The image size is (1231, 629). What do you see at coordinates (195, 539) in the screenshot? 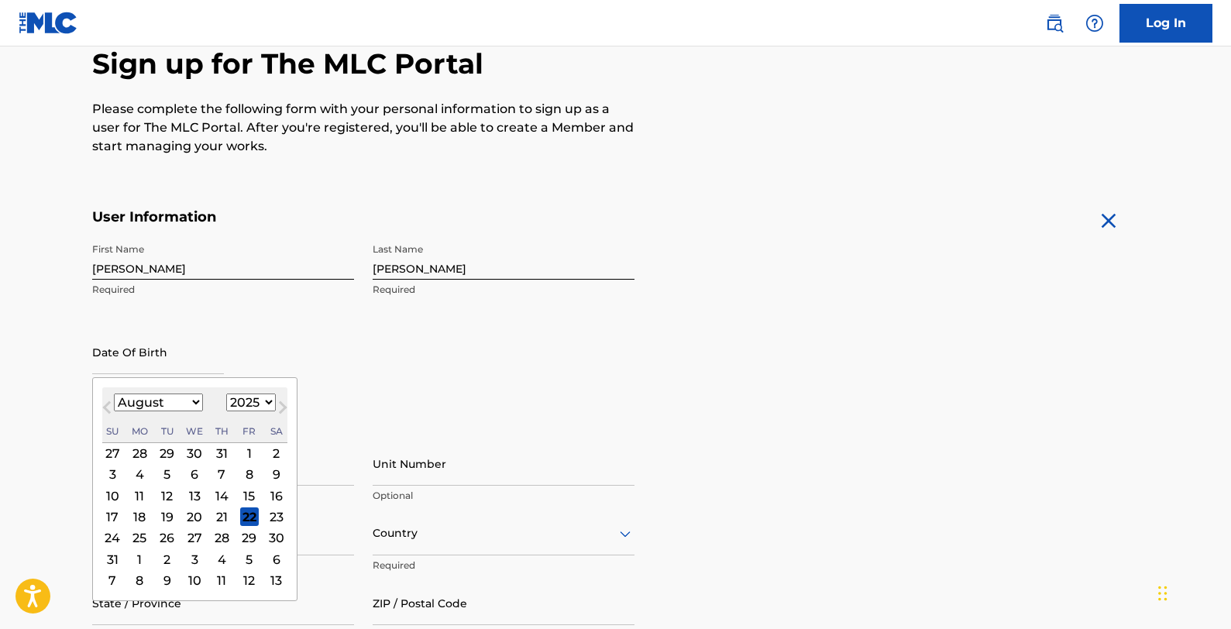
I see `div: Choose Wednesday, August 27th, 2025` at bounding box center [195, 539].